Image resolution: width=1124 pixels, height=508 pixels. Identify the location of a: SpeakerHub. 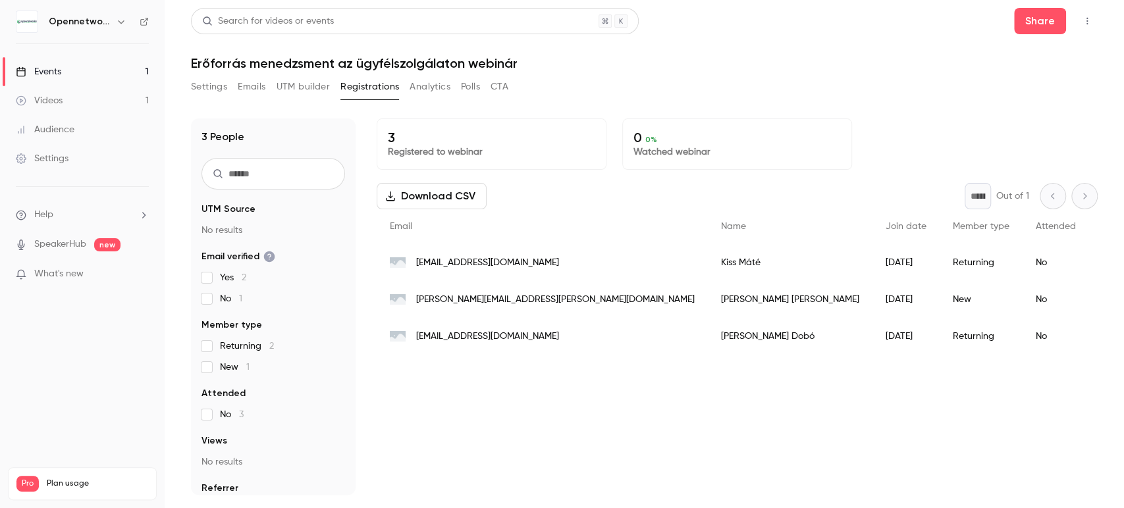
(60, 244).